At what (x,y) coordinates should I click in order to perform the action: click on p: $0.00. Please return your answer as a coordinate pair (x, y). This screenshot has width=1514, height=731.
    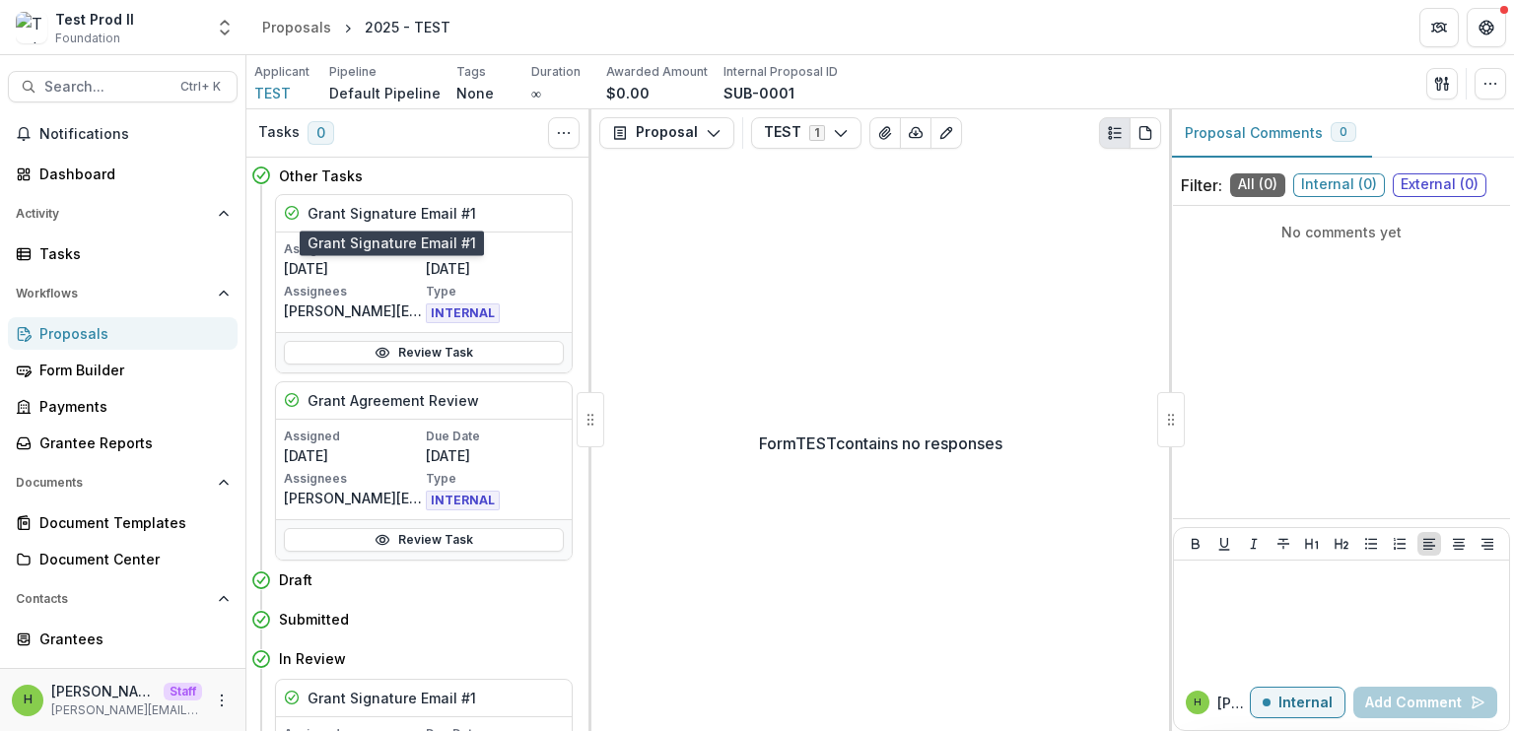
    Looking at the image, I should click on (628, 93).